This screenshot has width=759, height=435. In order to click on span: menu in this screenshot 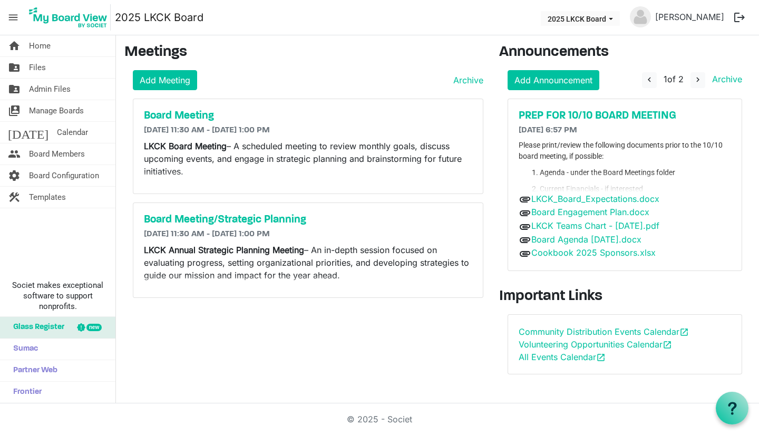, I will do `click(13, 17)`.